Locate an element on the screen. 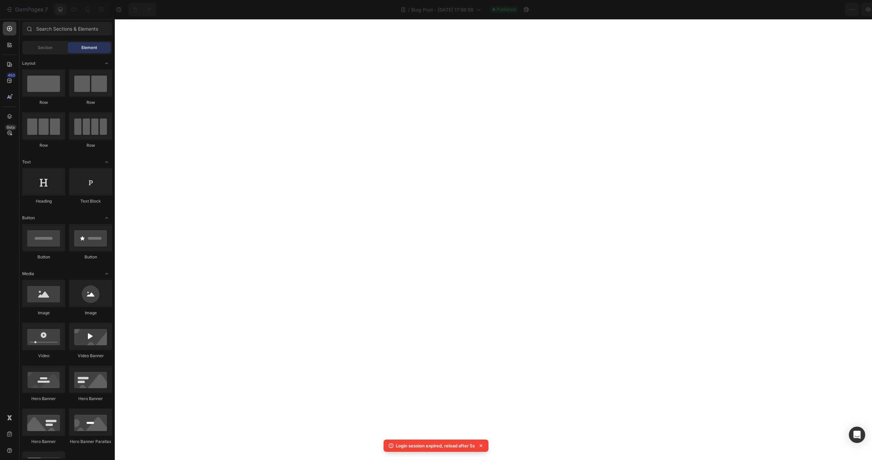 The image size is (872, 460). div: Video is located at coordinates (44, 356).